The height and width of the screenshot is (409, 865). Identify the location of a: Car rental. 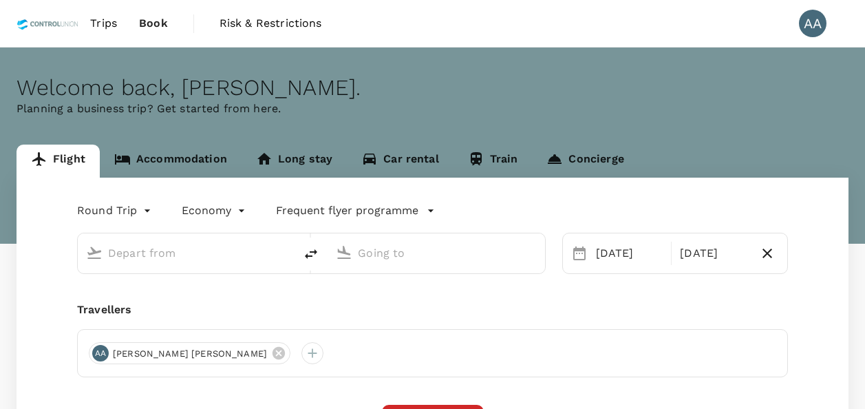
(400, 161).